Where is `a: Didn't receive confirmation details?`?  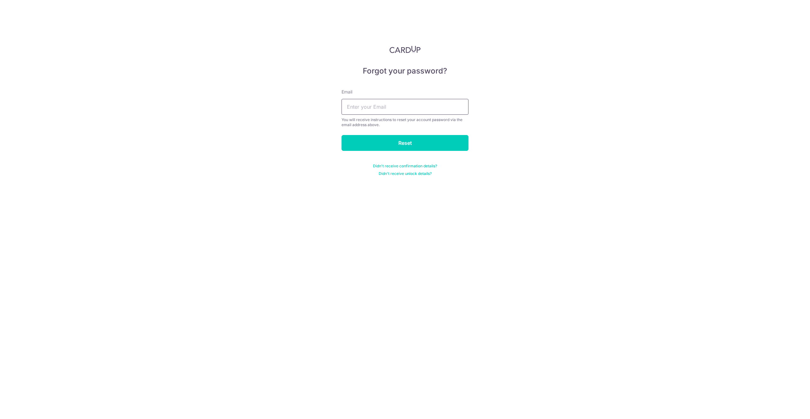 a: Didn't receive confirmation details? is located at coordinates (405, 166).